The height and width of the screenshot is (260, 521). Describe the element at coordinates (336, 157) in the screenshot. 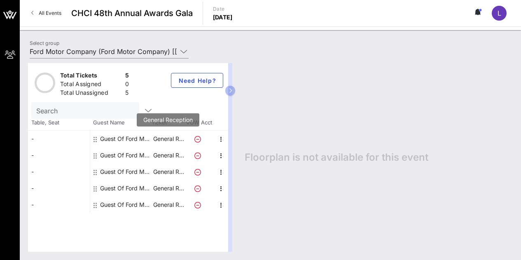

I see `span: Floorplan is not available for this event` at that location.